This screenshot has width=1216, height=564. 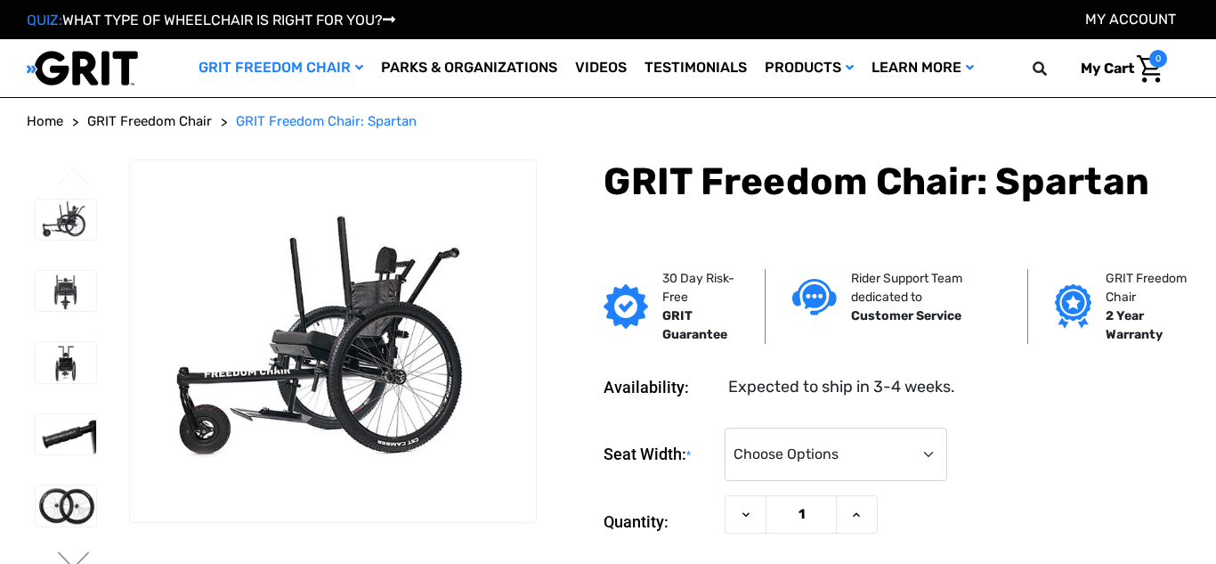 What do you see at coordinates (842, 386) in the screenshot?
I see `dd: Expected to ship in 3-4 weeks.` at bounding box center [842, 386].